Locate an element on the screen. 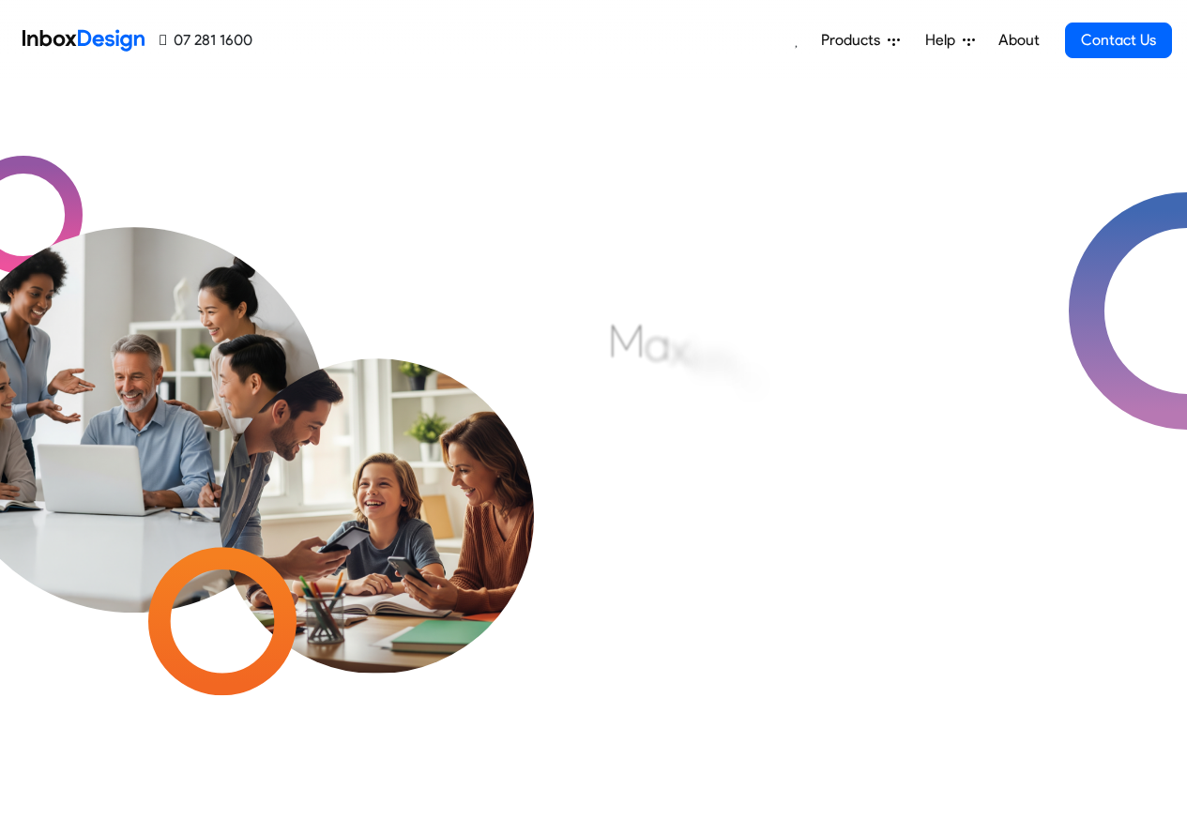 The height and width of the screenshot is (819, 1187). div: m is located at coordinates (715, 361).